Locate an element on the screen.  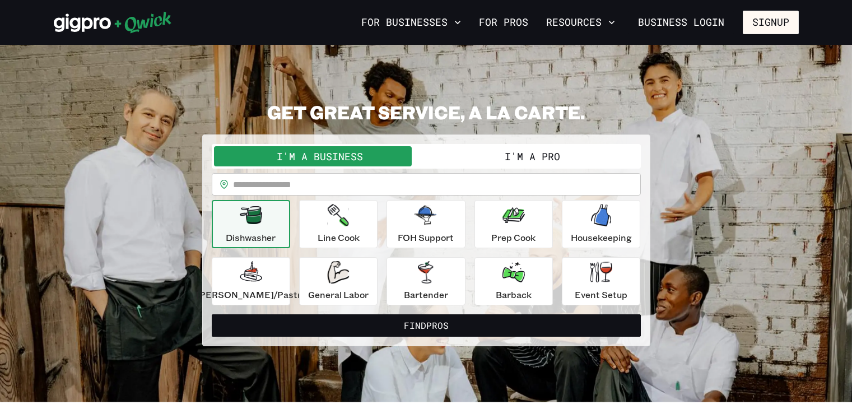
p: Barback is located at coordinates (514, 295).